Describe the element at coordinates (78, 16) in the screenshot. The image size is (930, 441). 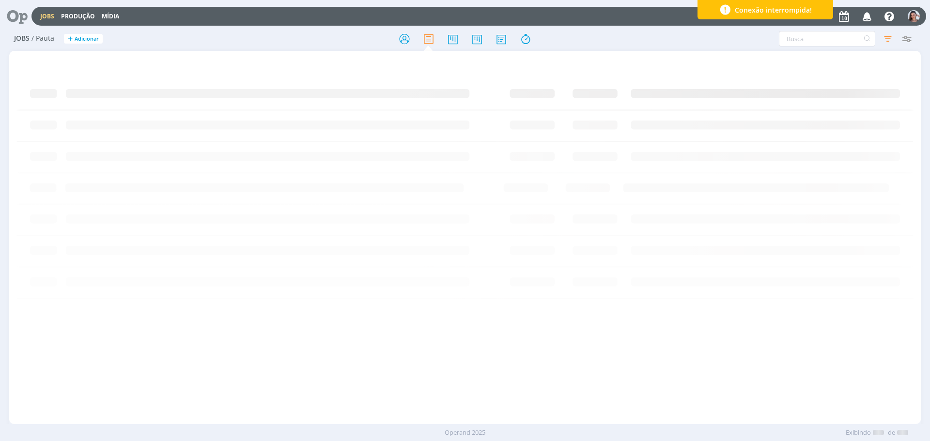
I see `a: Produção` at that location.